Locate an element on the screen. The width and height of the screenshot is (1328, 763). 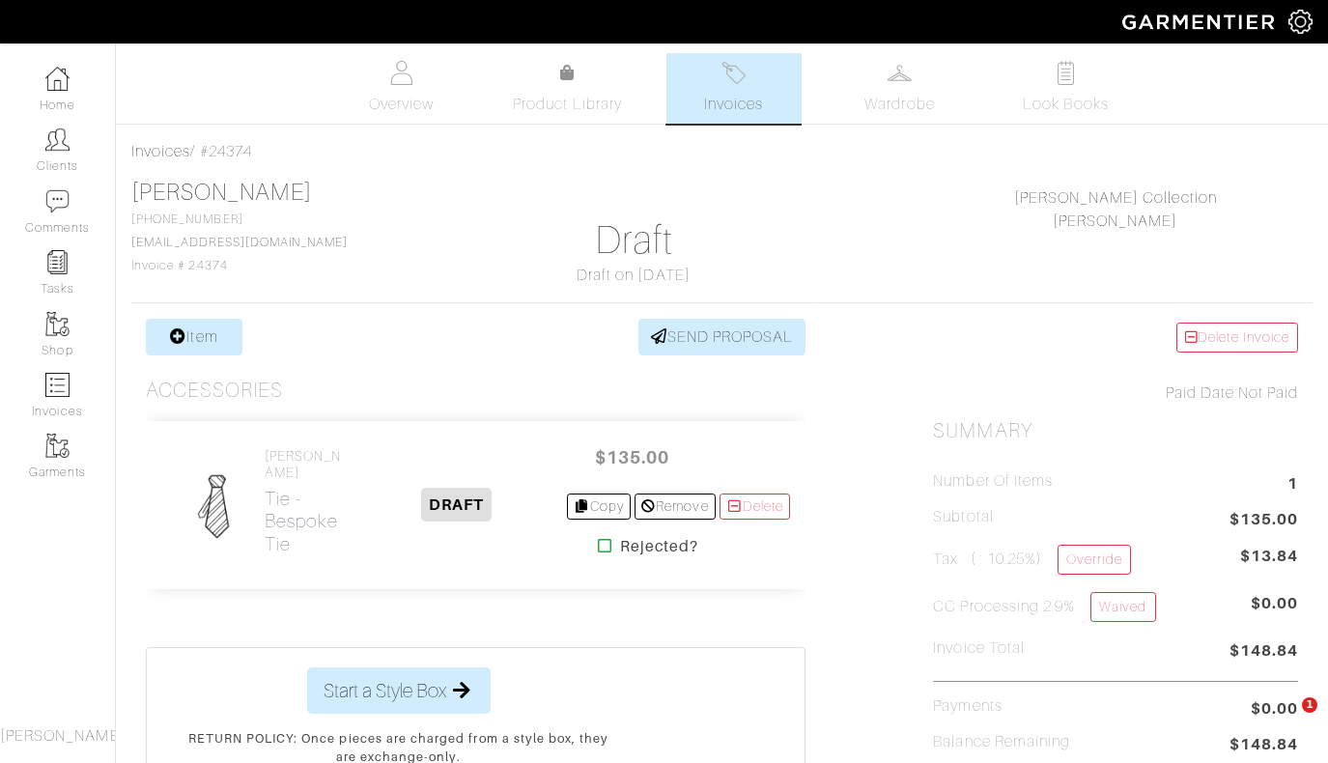
img: comment-icon-a0a6a9ef722e966f86d9cbdc48e553b5cf19dbc54f86b18d962a5391bc8f6eb6.png is located at coordinates (57, 201).